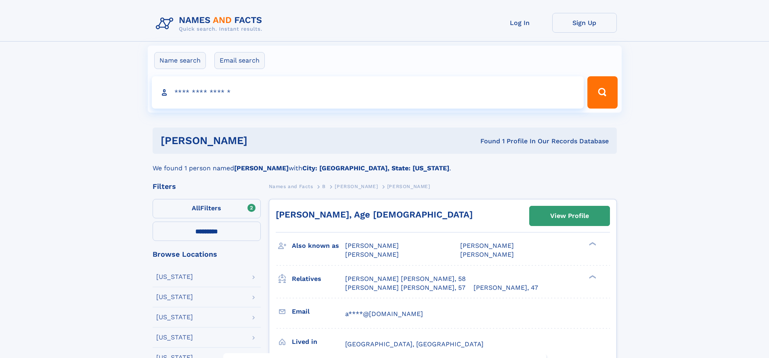  What do you see at coordinates (207, 254) in the screenshot?
I see `div: Browse Locations` at bounding box center [207, 254].